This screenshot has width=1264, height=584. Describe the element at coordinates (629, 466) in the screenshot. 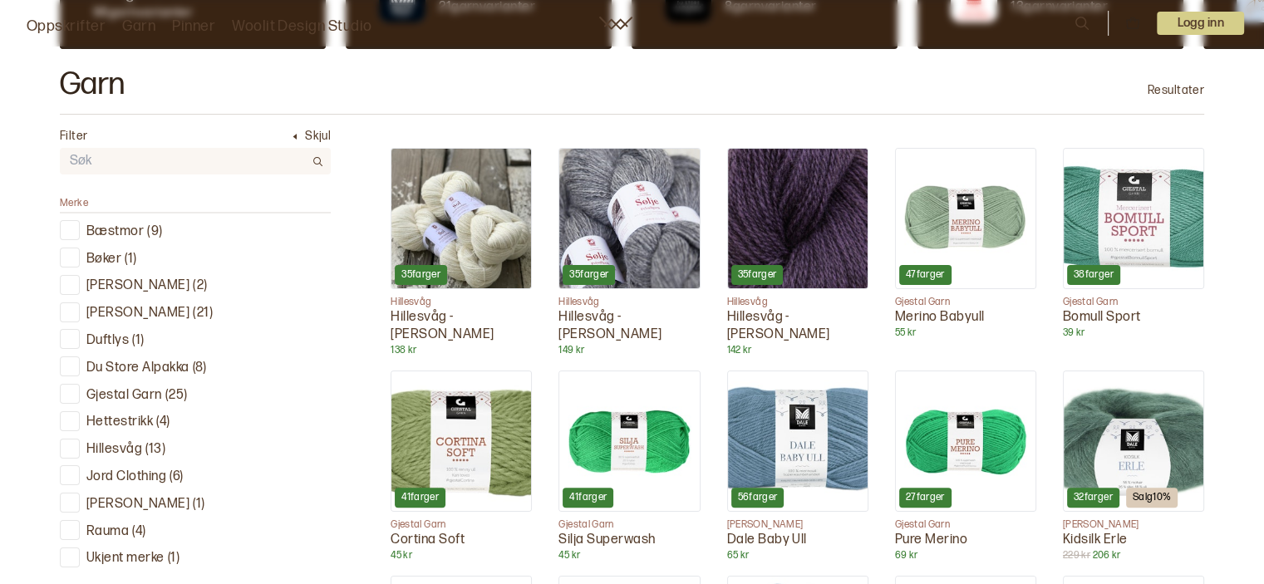

I see `a: Silja Superwash41fargerGjestal GarnSilja Superwash45 kr` at that location.